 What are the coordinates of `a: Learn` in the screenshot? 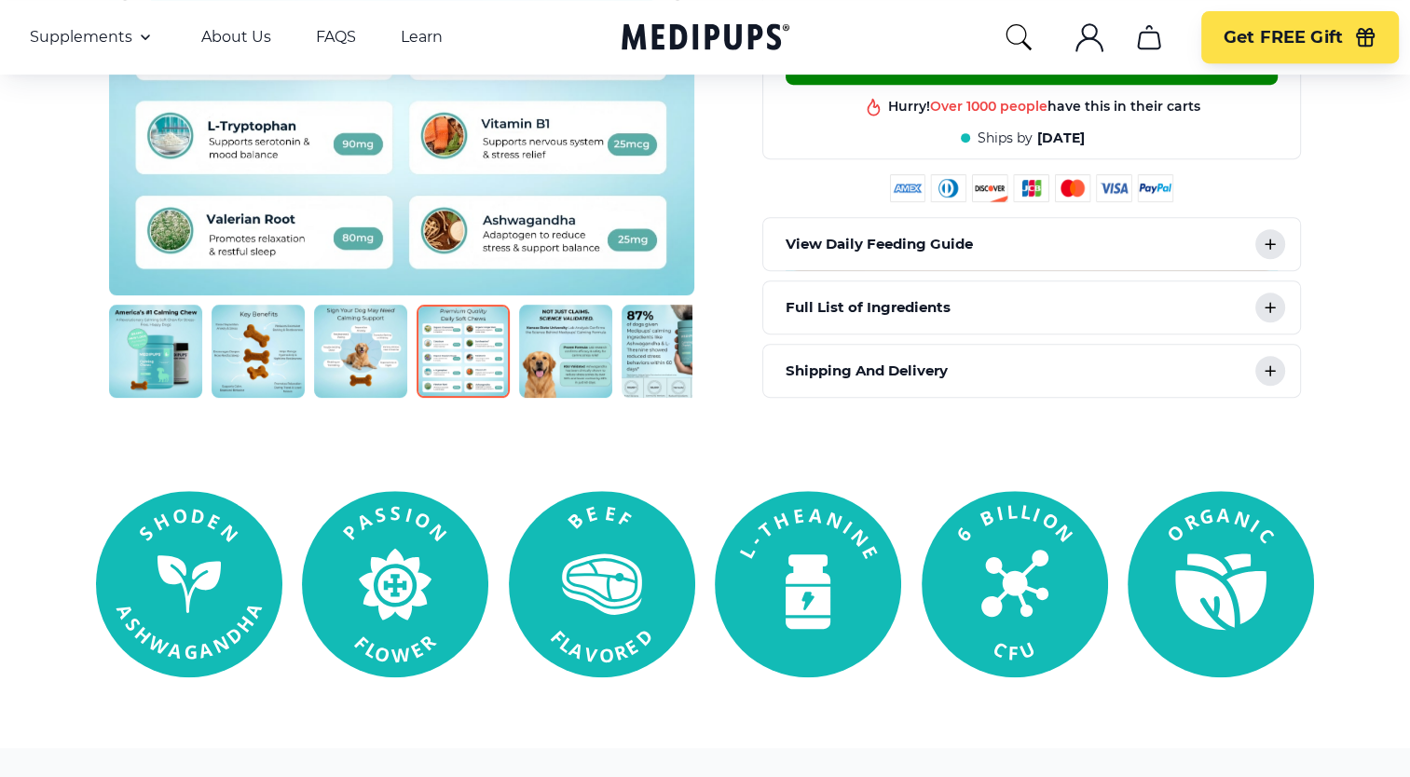 It's located at (421, 37).